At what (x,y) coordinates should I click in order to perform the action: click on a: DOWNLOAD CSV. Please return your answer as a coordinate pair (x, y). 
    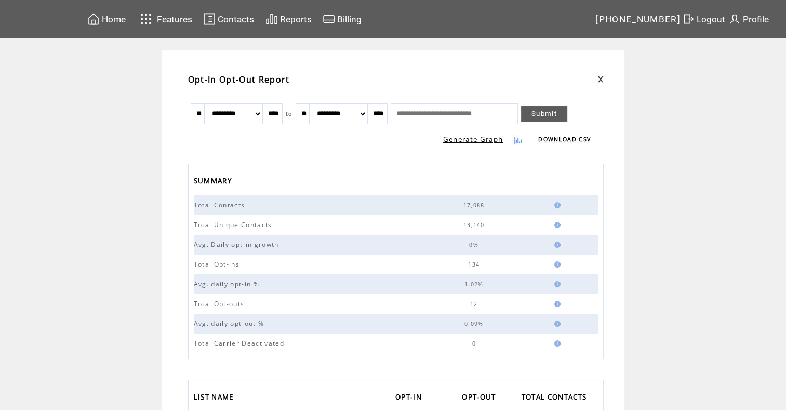
    Looking at the image, I should click on (564, 139).